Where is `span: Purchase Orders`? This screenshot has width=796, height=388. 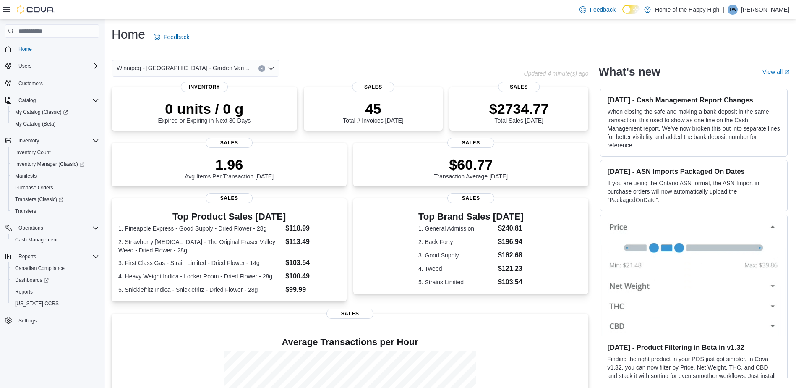
span: Purchase Orders is located at coordinates (34, 188).